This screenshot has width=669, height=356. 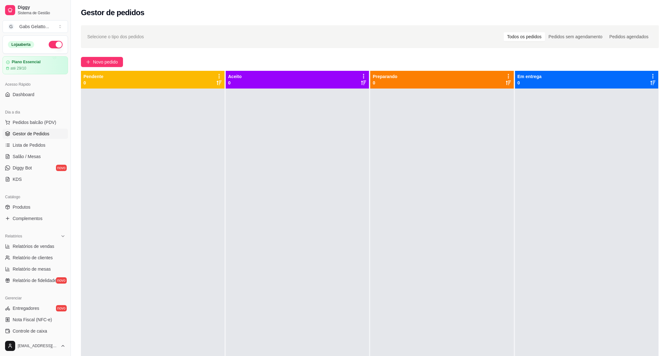 I want to click on a: Entregadoresnovo, so click(x=35, y=308).